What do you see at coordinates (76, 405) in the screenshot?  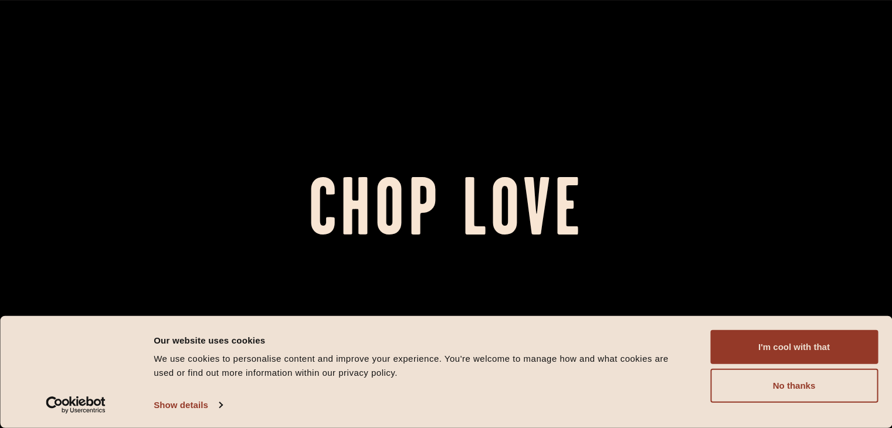 I see `a: Usercentrics Cookiebot - opens in a new window` at bounding box center [76, 405].